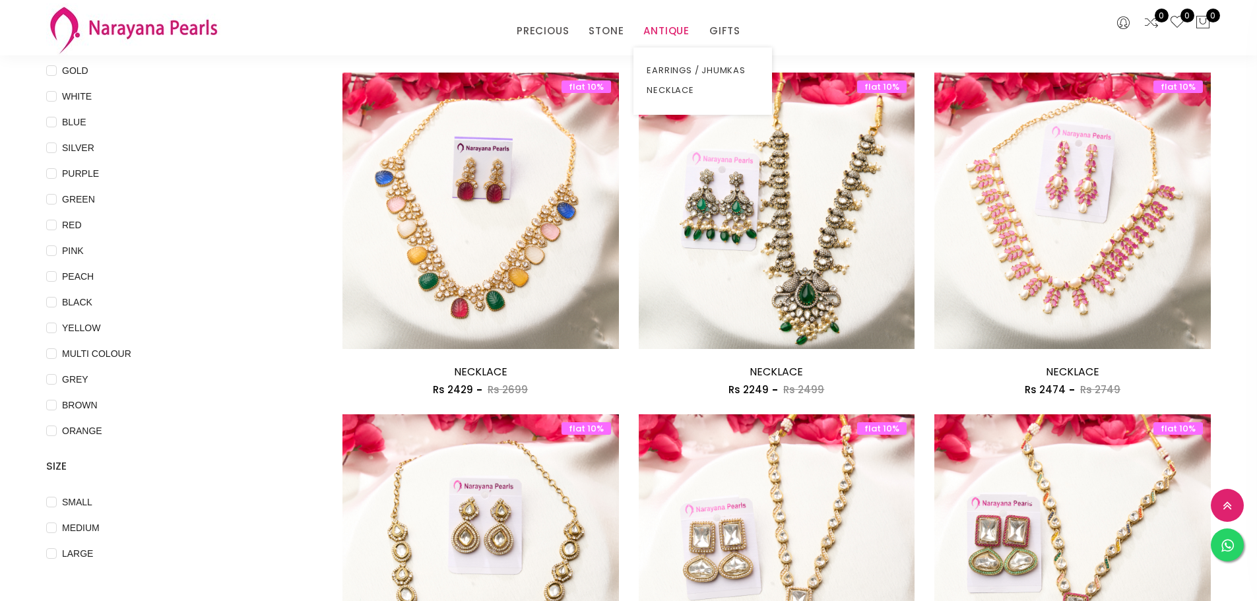  What do you see at coordinates (606, 31) in the screenshot?
I see `a: STONE` at bounding box center [606, 31].